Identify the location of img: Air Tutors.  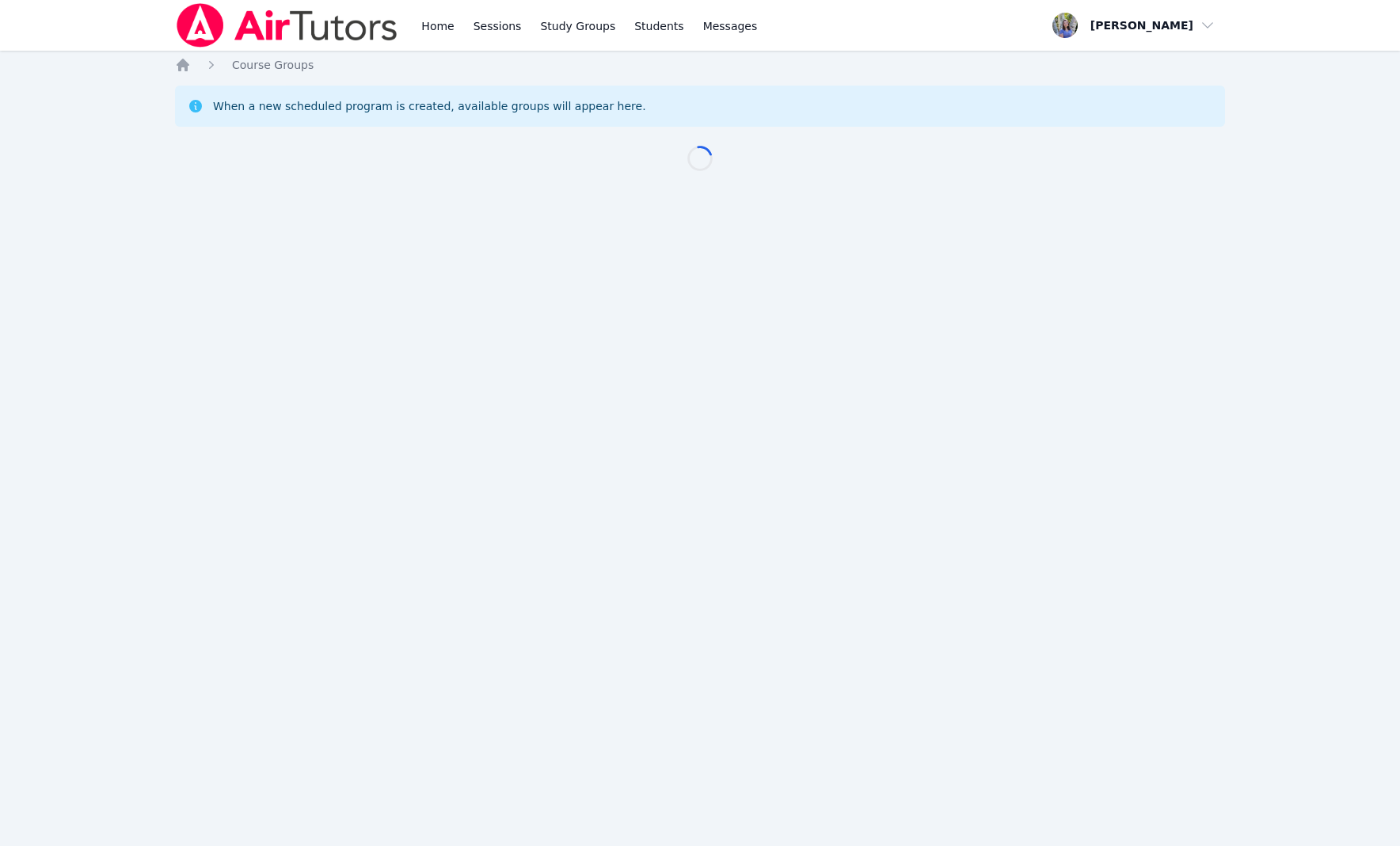
(287, 26).